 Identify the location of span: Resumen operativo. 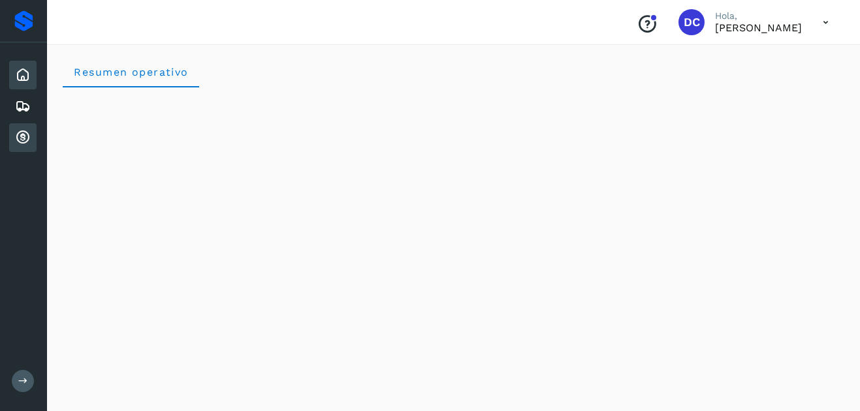
(131, 72).